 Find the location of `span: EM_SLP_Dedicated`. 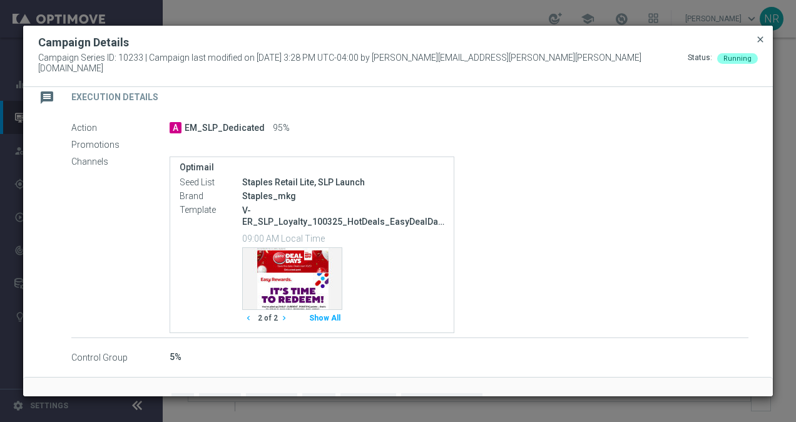

span: EM_SLP_Dedicated is located at coordinates (225, 128).